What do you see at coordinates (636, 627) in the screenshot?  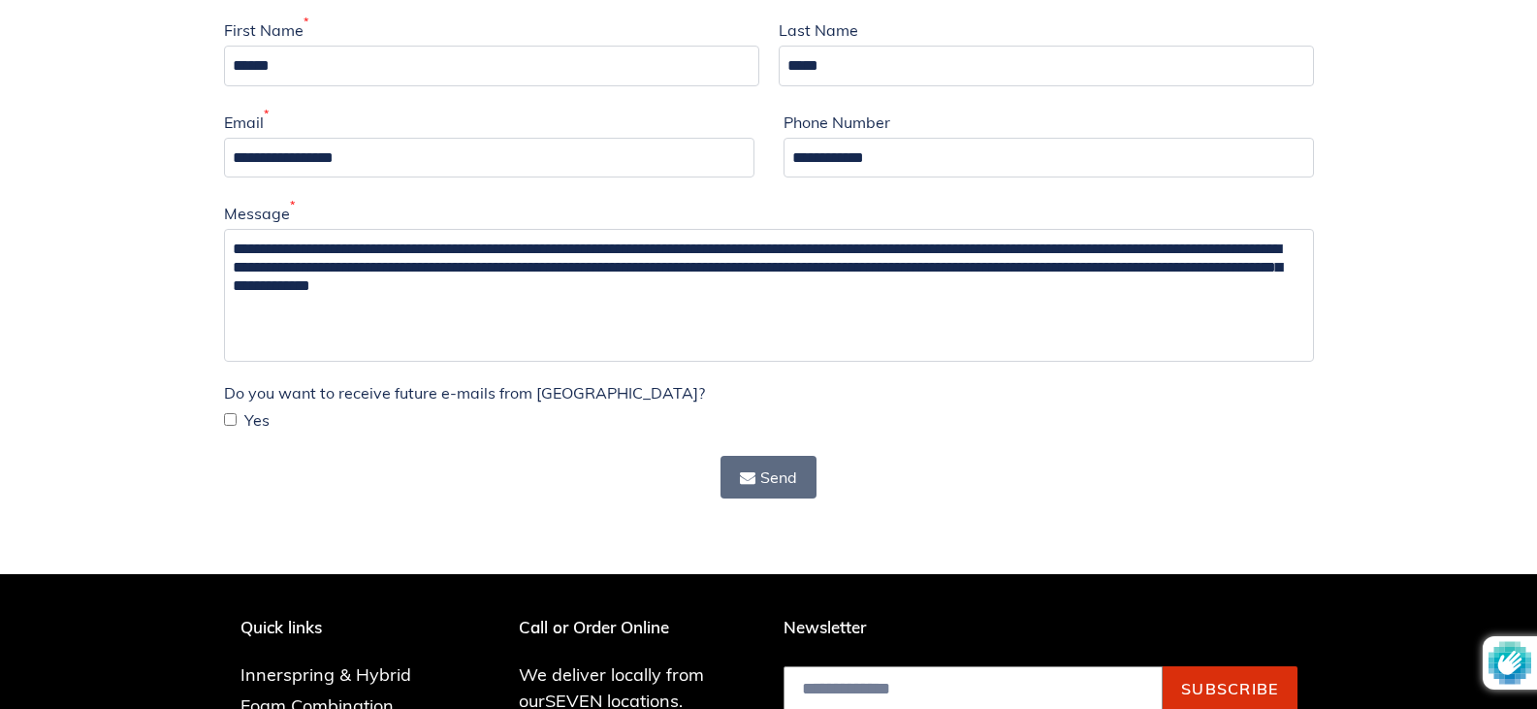 I see `p: Call or Order Online` at bounding box center [636, 627].